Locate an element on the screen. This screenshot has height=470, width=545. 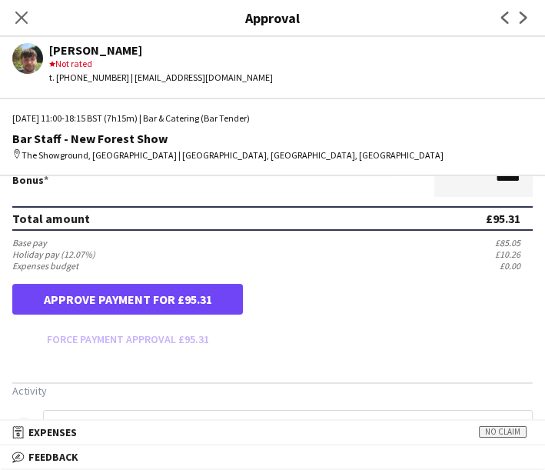
span: Feedback is located at coordinates (53, 457).